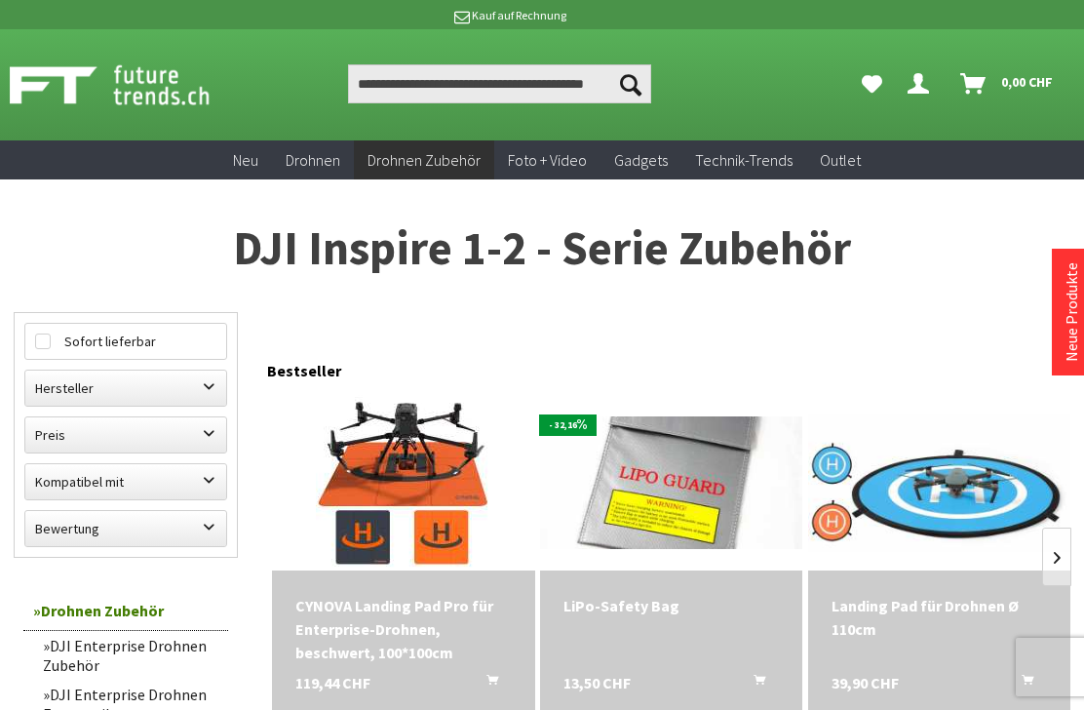 The image size is (1084, 710). What do you see at coordinates (126, 341) in the screenshot?
I see `label: Sofort lieferbar` at bounding box center [126, 341].